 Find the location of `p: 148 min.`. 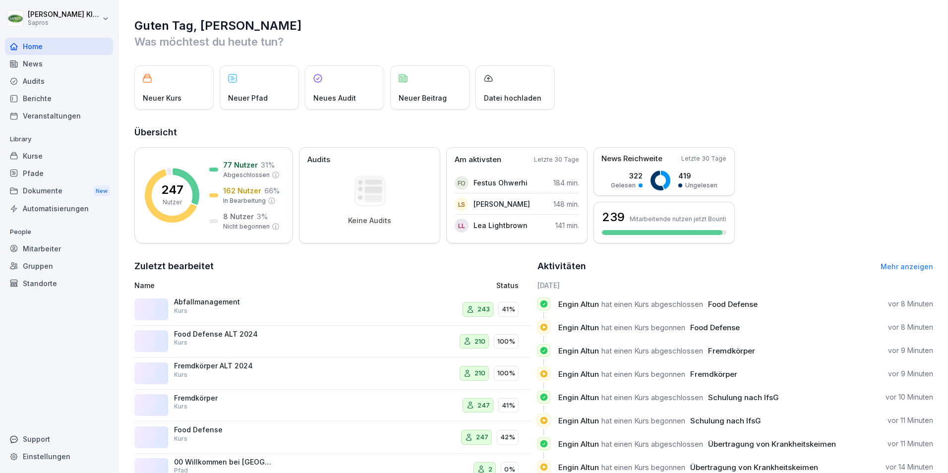

p: 148 min. is located at coordinates (566, 204).